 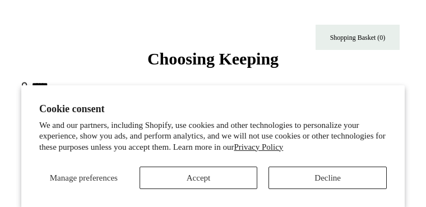 What do you see at coordinates (213, 136) in the screenshot?
I see `p: We and our partners, including Shopify, use cookies and other technologies to personalize your ex...` at bounding box center [213, 136].